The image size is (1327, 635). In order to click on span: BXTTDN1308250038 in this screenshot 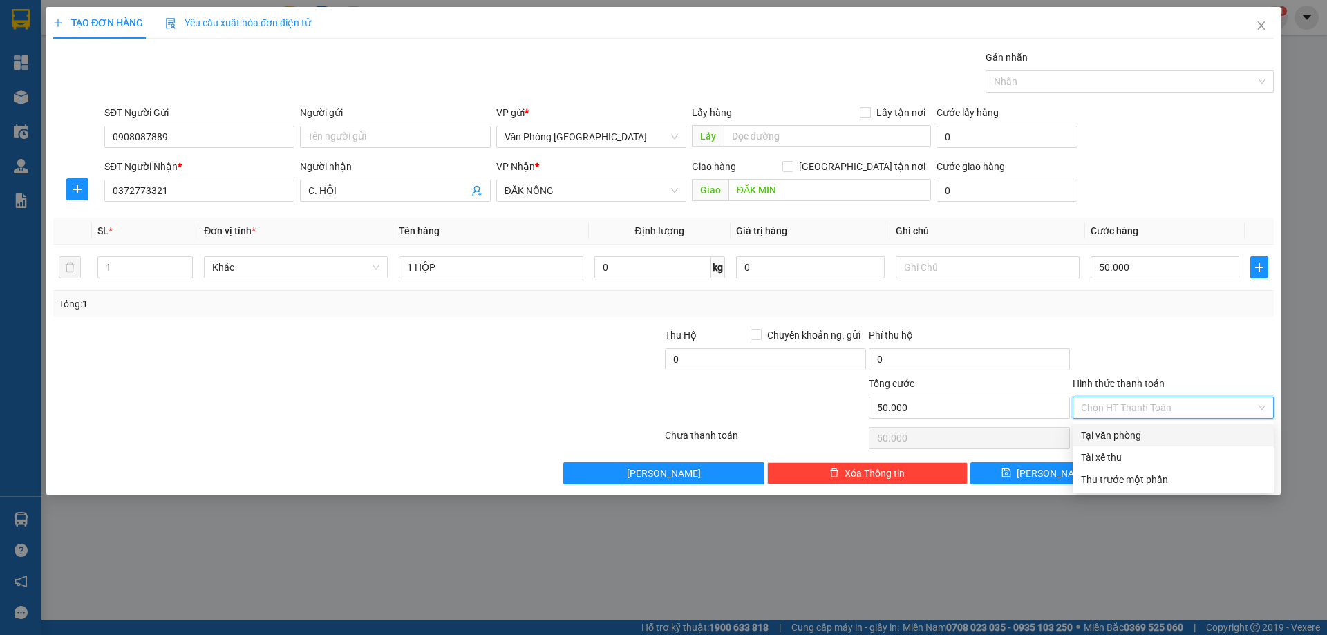, I will do `click(205, 100)`.